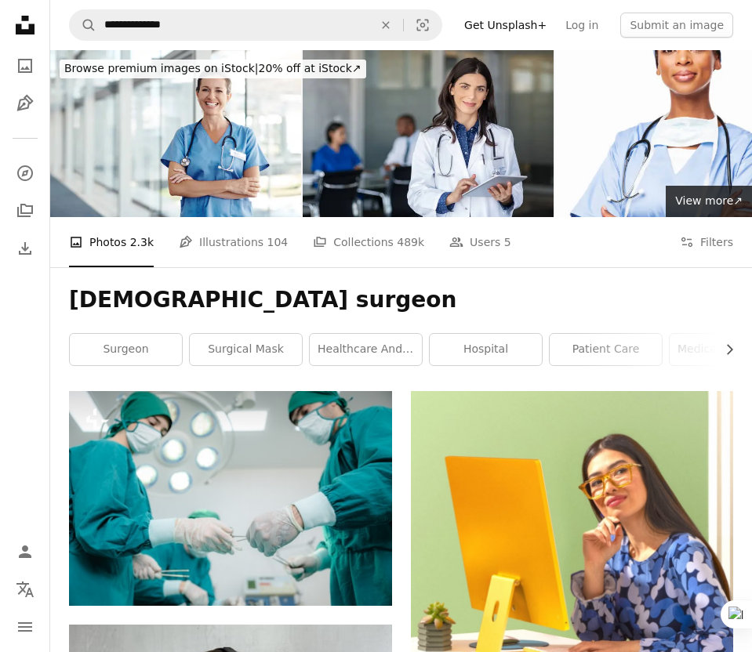 This screenshot has height=652, width=752. What do you see at coordinates (507, 242) in the screenshot?
I see `span: 5` at bounding box center [507, 242].